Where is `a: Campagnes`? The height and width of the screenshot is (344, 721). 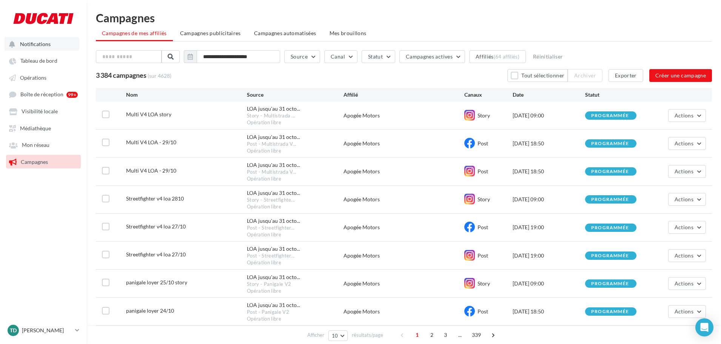
a: Campagnes is located at coordinates (43, 162).